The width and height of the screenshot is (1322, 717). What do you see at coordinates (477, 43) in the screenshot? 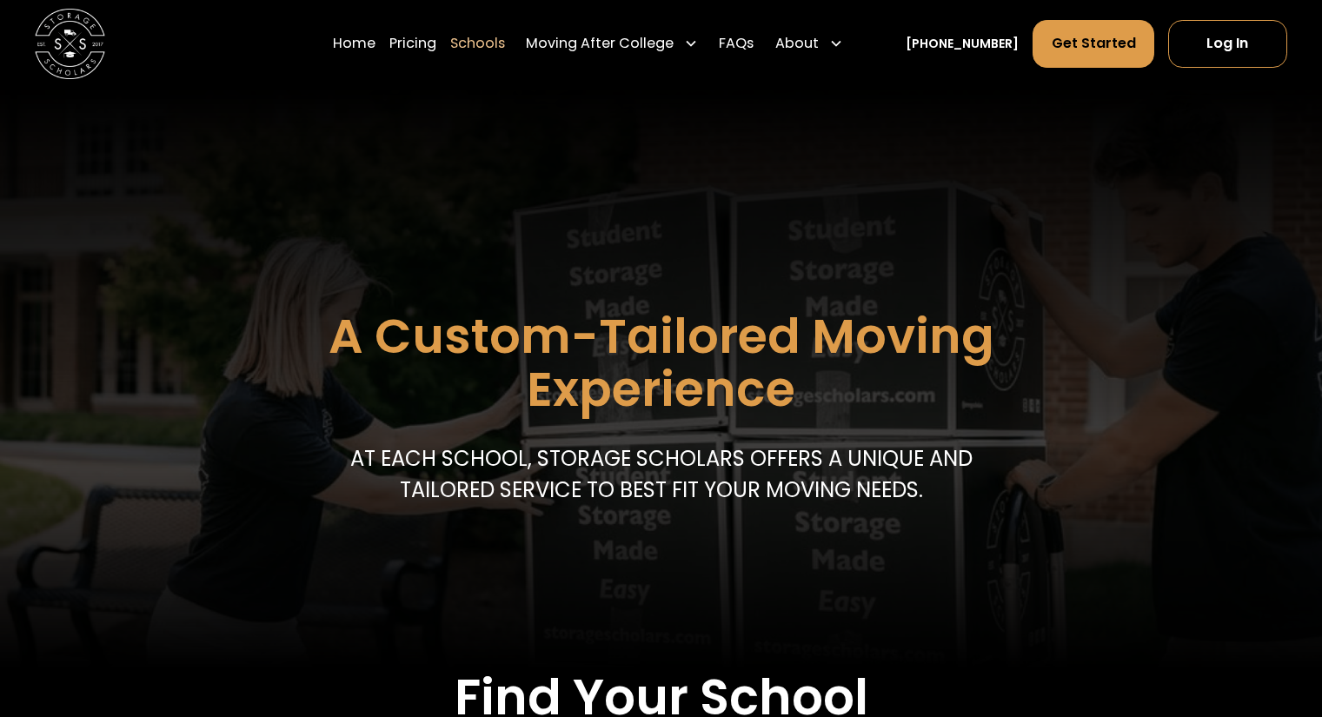
I see `a: Schools` at bounding box center [477, 43].